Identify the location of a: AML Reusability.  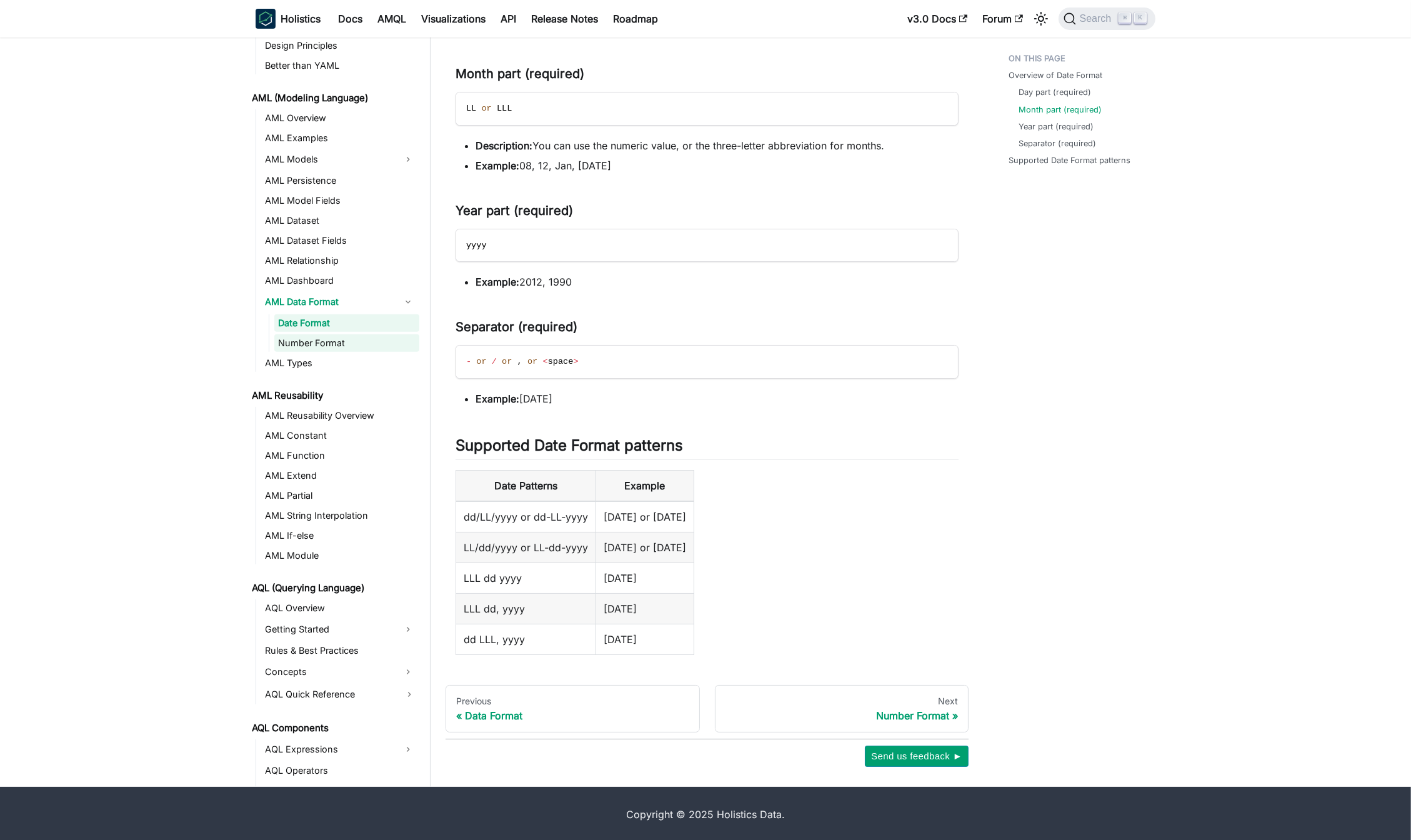
(334, 396).